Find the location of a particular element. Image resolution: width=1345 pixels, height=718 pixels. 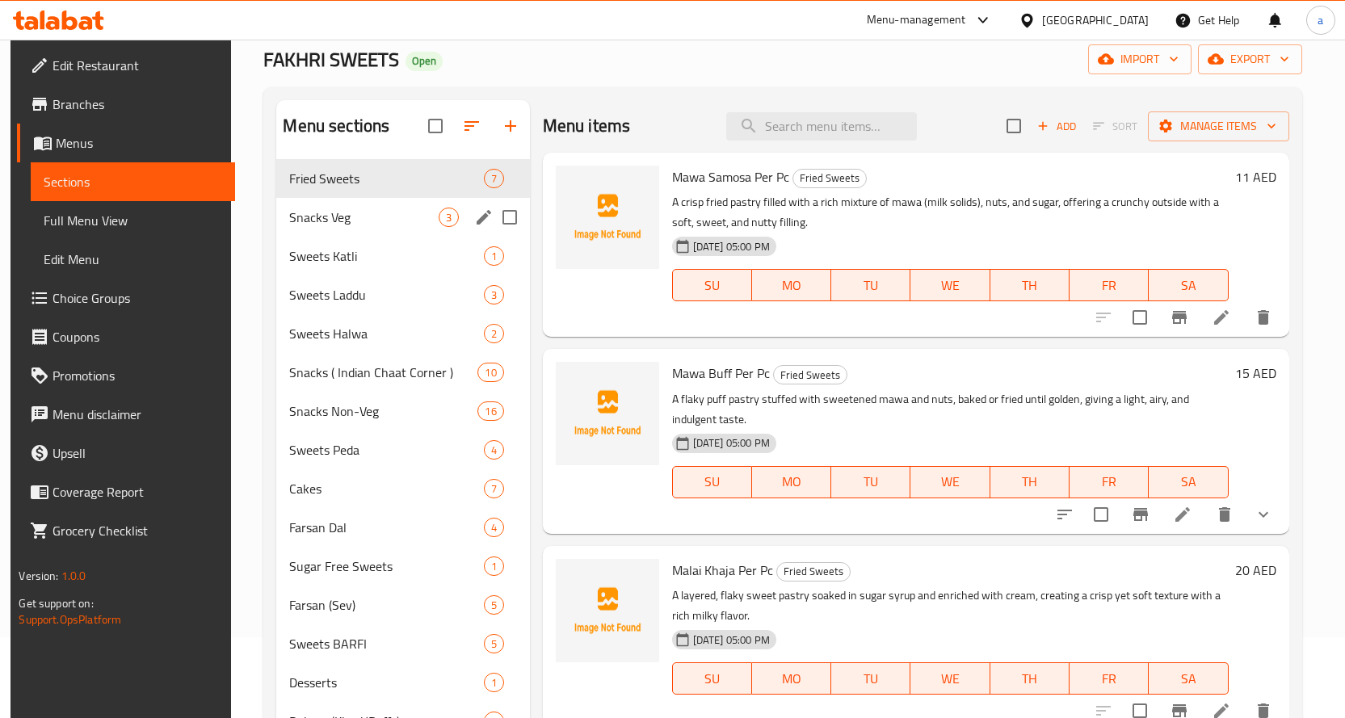

a: Promotions is located at coordinates (126, 376).